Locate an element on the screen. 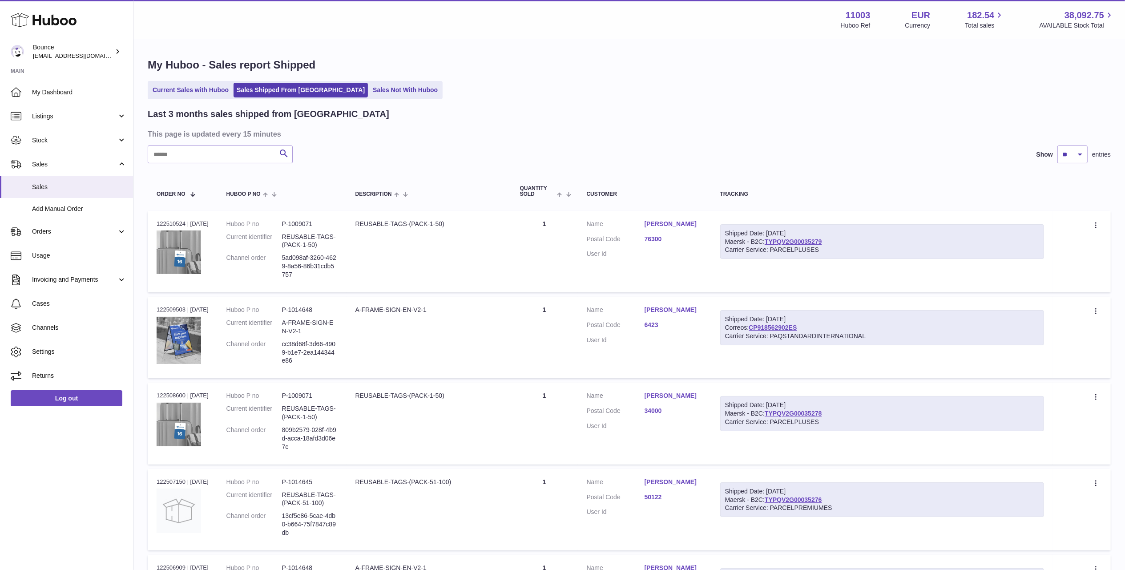 This screenshot has height=570, width=1125. span: Description is located at coordinates (374, 194).